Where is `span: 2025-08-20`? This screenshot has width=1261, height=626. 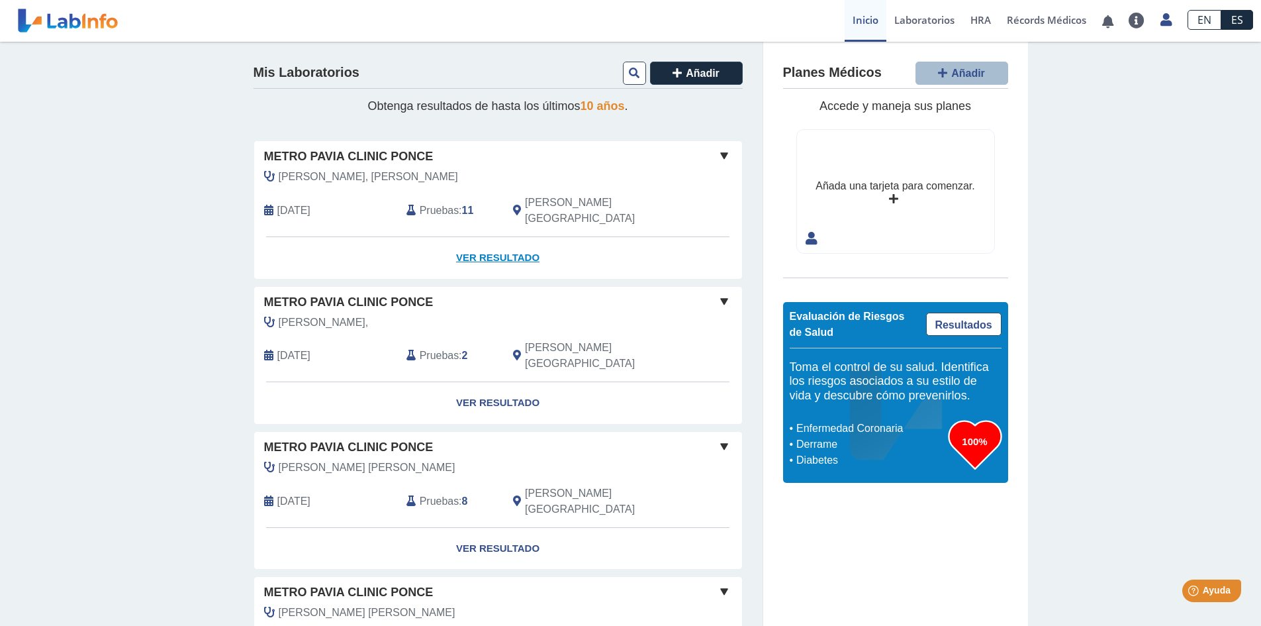 span: 2025-08-20 is located at coordinates (294, 211).